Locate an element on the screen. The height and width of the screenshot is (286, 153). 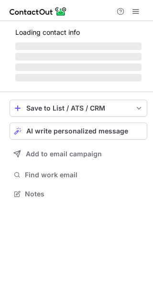
span: Add to email campaign is located at coordinates (63, 154).